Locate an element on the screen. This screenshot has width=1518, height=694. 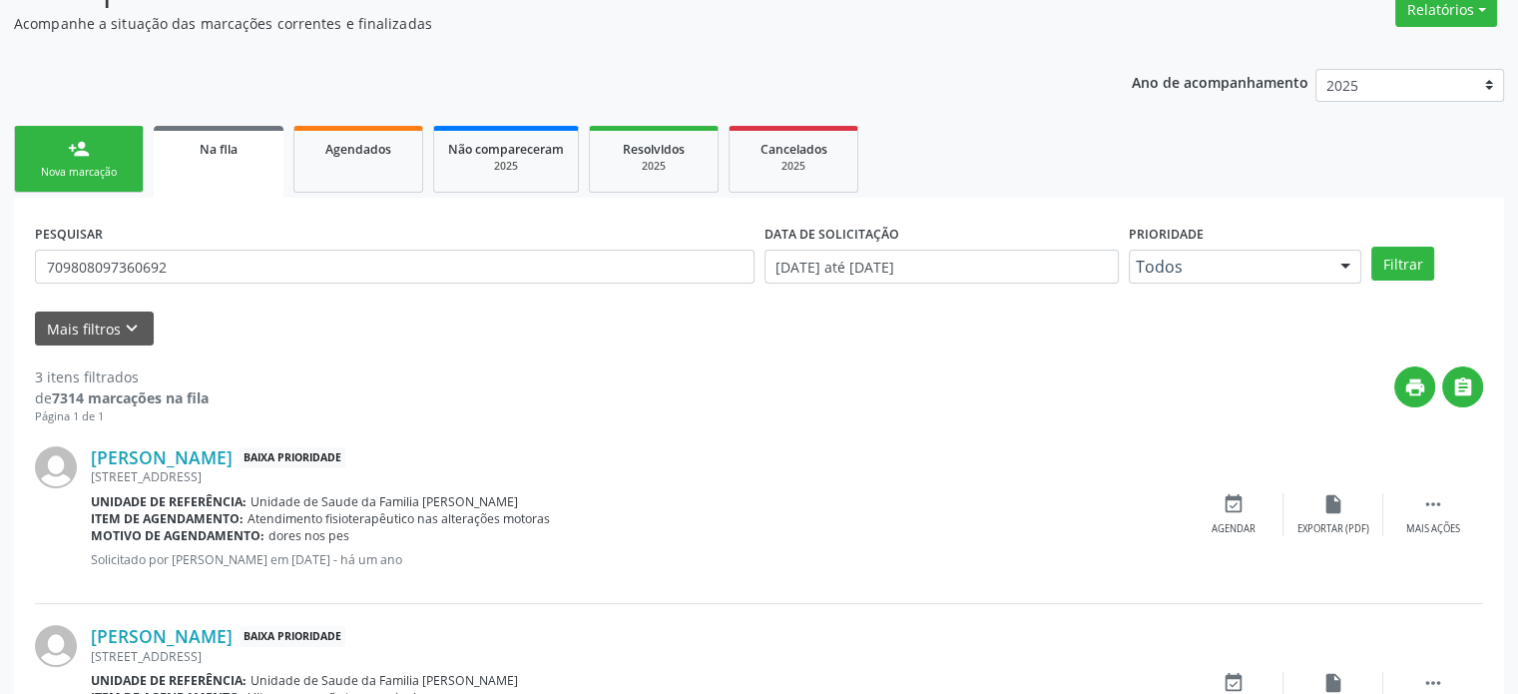
span: Resolvidos is located at coordinates (654, 149).